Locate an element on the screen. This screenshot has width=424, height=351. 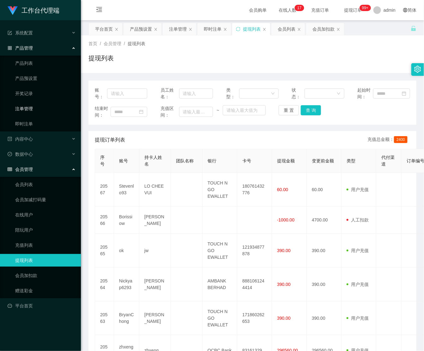
a: 注单管理 is located at coordinates (45, 109).